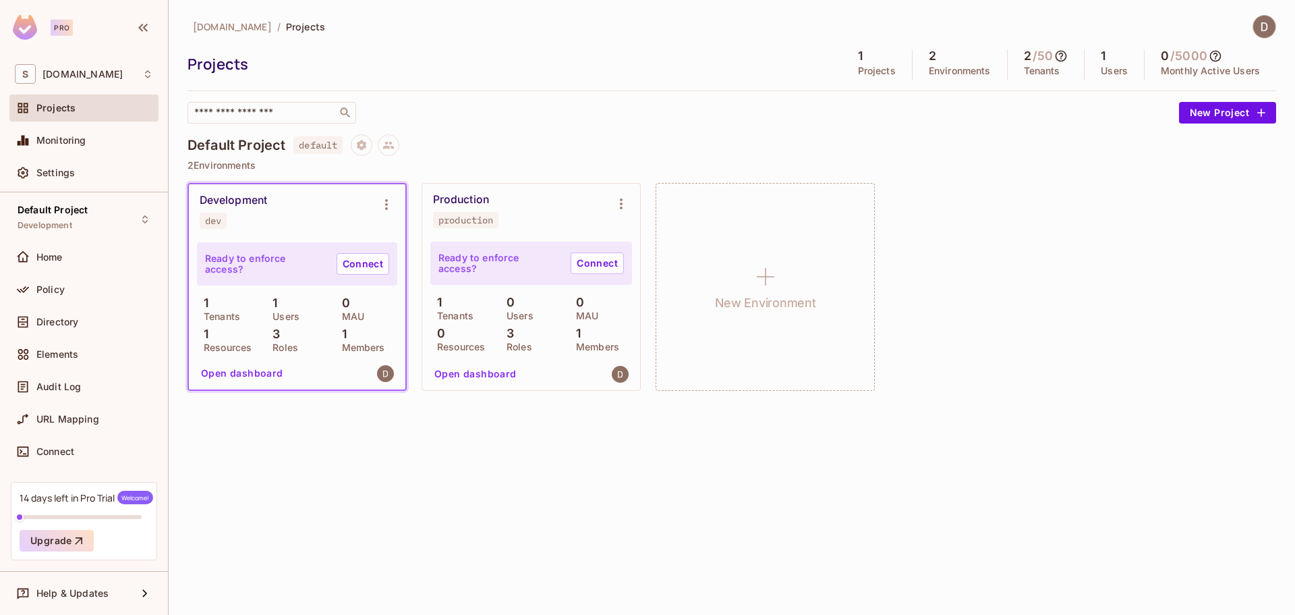  What do you see at coordinates (233, 200) in the screenshot?
I see `div: Development` at bounding box center [233, 200].